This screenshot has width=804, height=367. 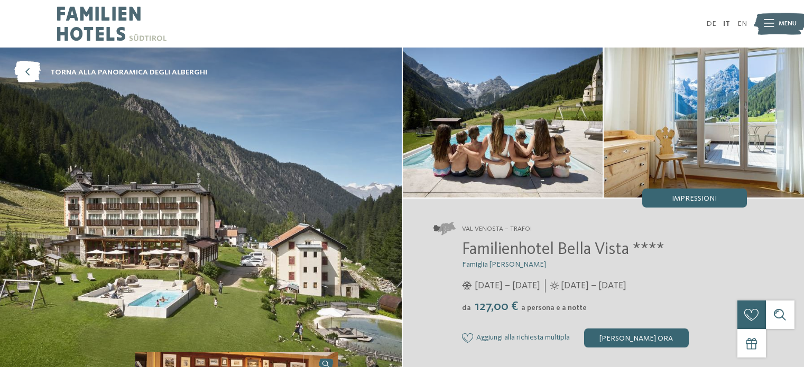 I want to click on span: Aggiungi alla richiesta multipla, so click(x=523, y=338).